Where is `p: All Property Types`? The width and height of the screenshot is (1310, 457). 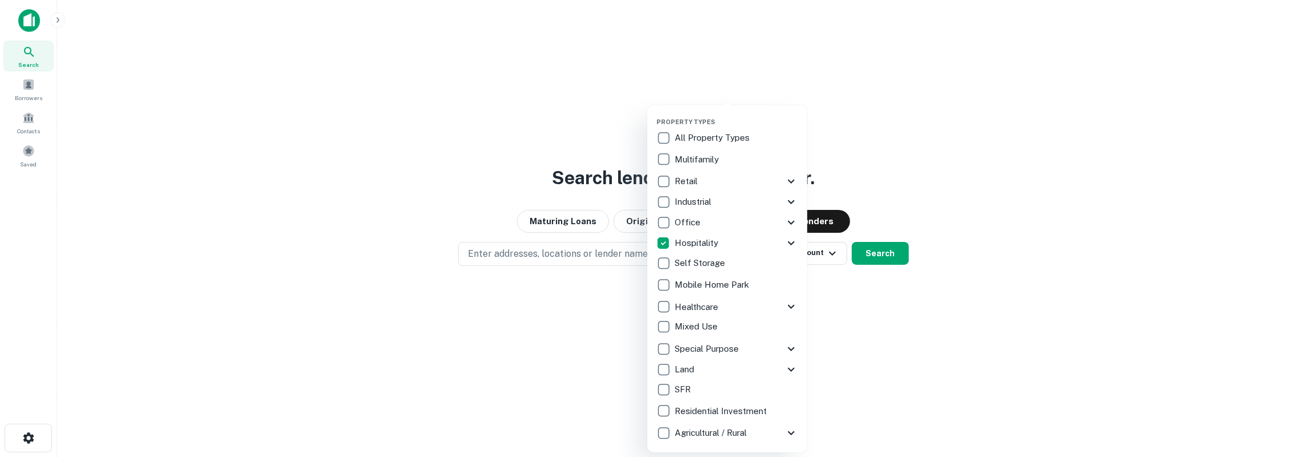
p: All Property Types is located at coordinates (713, 138).